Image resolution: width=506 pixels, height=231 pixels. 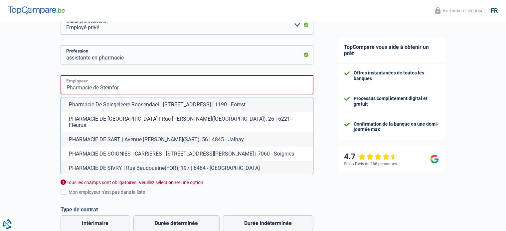 I want to click on div: Processus complètement digital et gratuit, so click(x=396, y=101).